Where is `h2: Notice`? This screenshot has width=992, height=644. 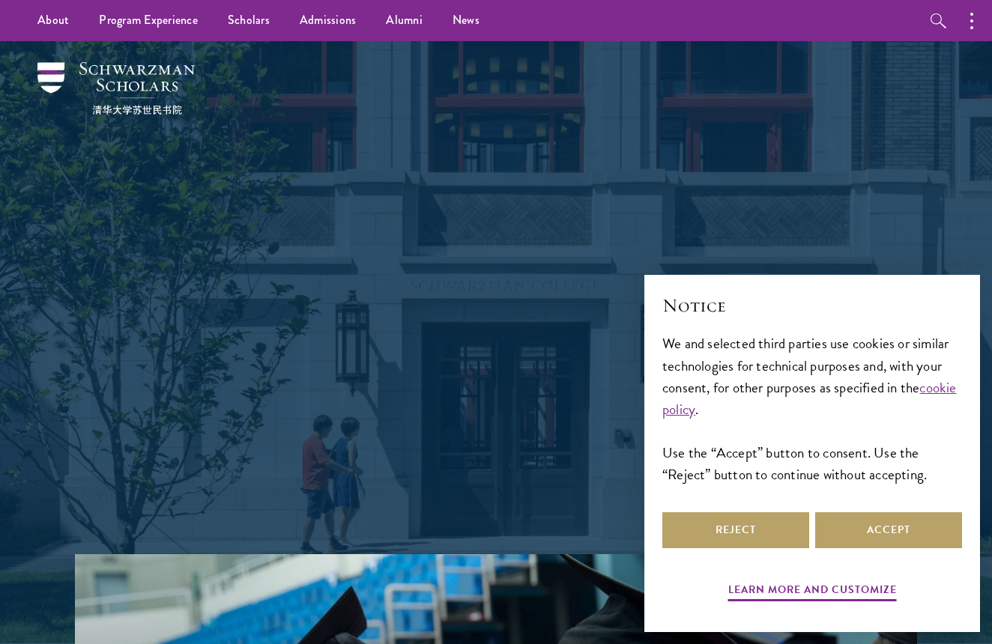 h2: Notice is located at coordinates (812, 306).